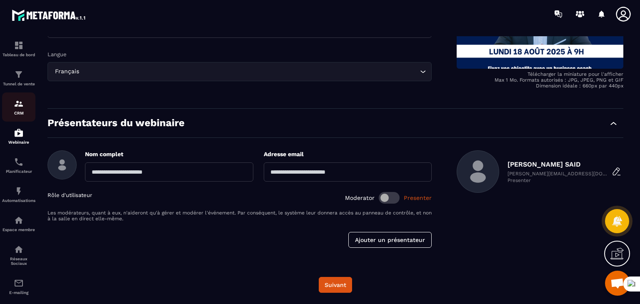 The image size is (640, 304). What do you see at coordinates (19, 165) in the screenshot?
I see `a: schedulerschedulerPlanificateur` at bounding box center [19, 165].